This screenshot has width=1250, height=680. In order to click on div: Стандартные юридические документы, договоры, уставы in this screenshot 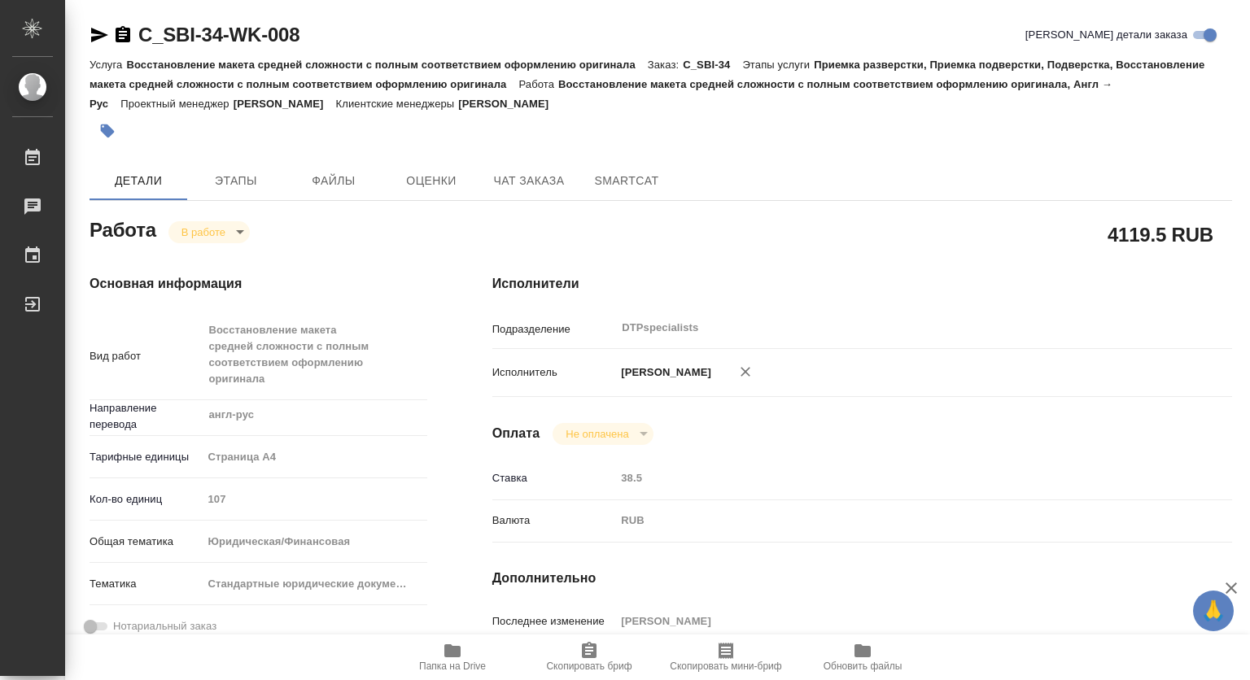, I will do `click(314, 584)`.